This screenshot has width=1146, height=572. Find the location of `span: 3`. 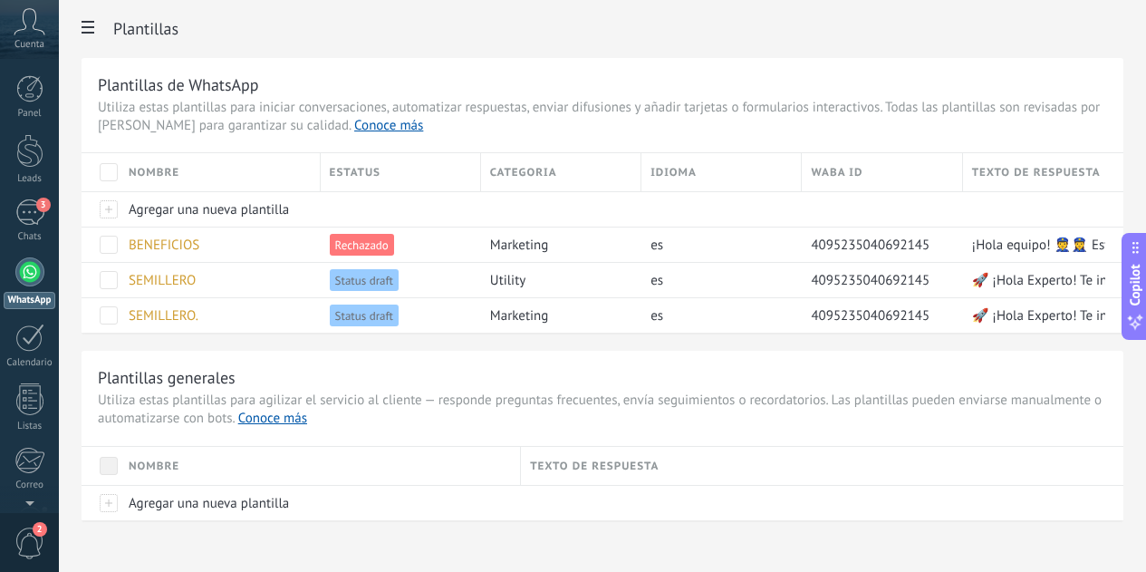

span: 3 is located at coordinates (43, 205).